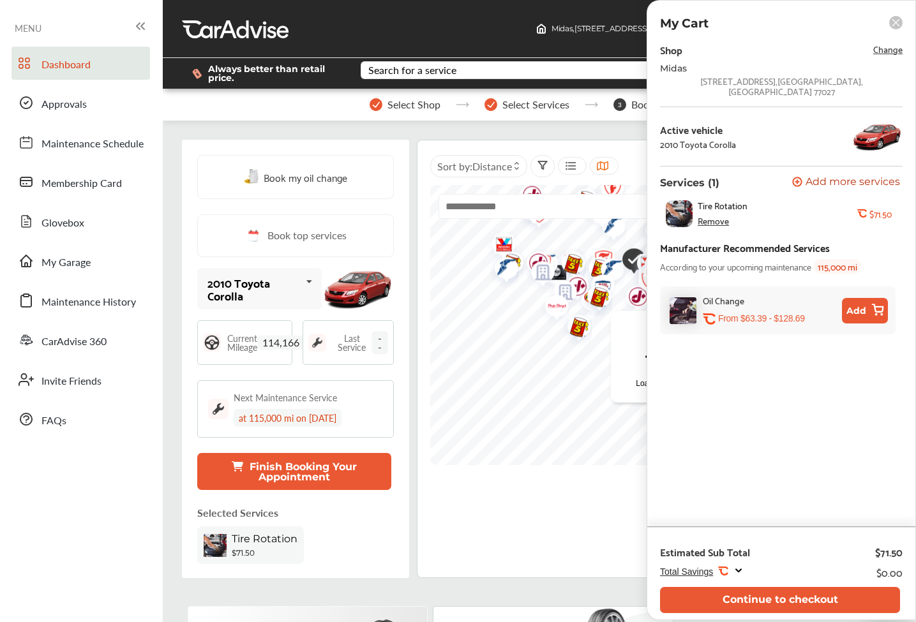 Image resolution: width=916 pixels, height=622 pixels. Describe the element at coordinates (705, 552) in the screenshot. I see `div: Estimated Sub Total` at that location.